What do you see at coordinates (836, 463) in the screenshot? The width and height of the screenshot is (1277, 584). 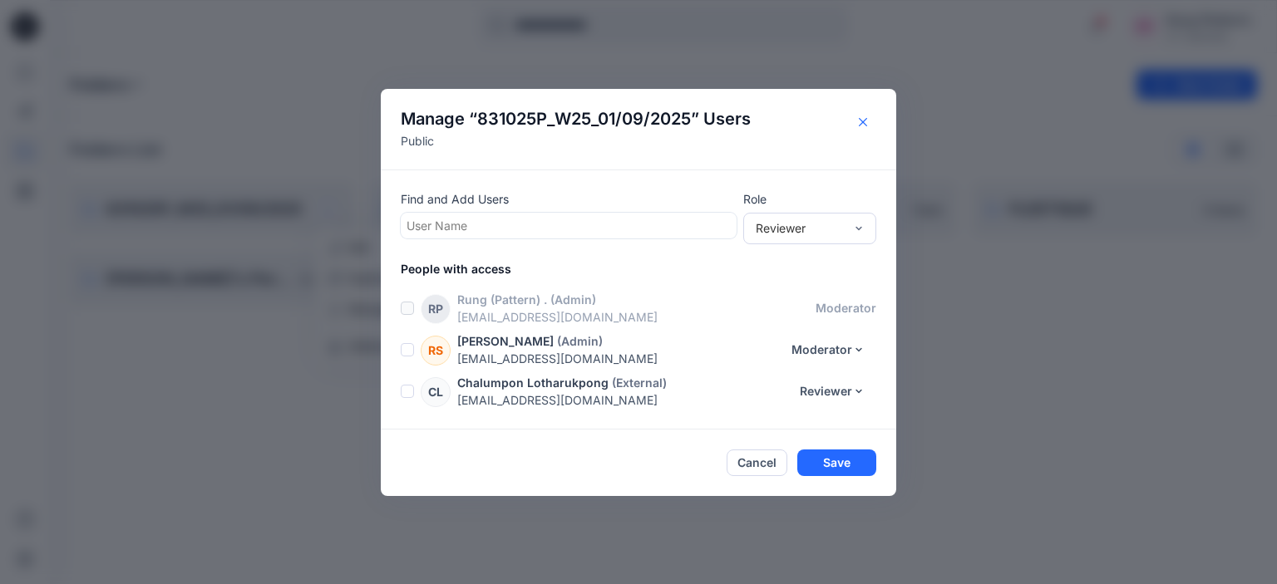 I see `button: Save` at bounding box center [836, 463].